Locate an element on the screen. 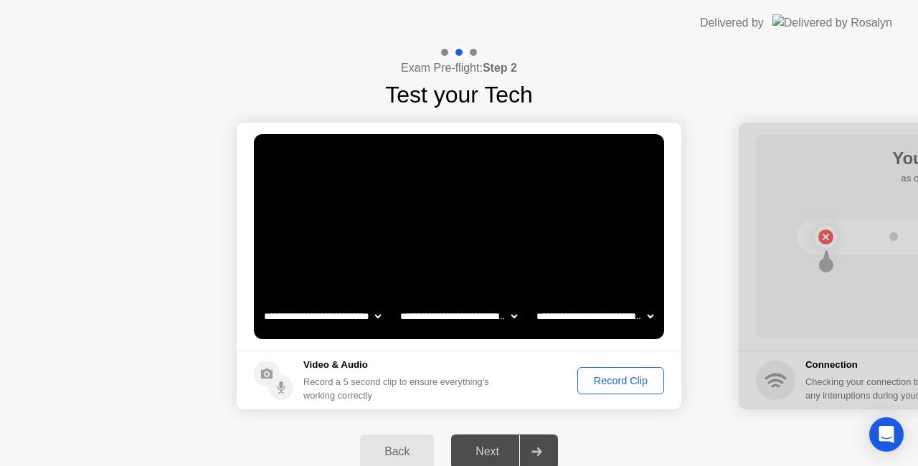  h1: Test your Tech is located at coordinates (459, 95).